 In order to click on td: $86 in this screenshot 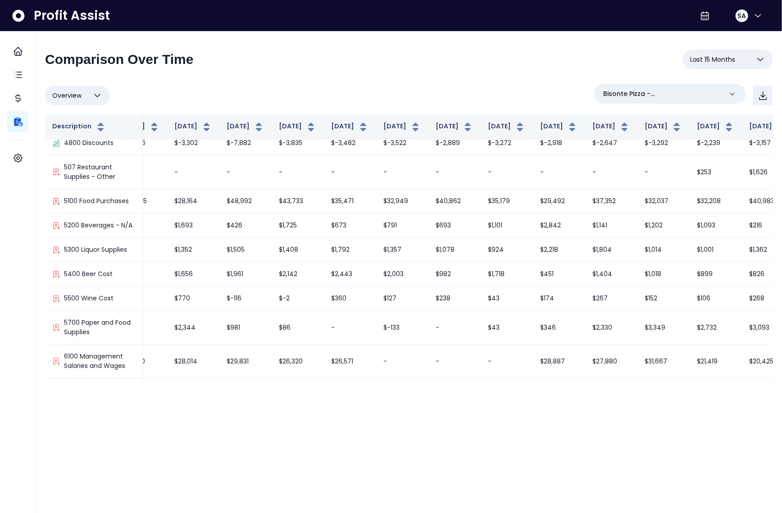, I will do `click(298, 327)`.